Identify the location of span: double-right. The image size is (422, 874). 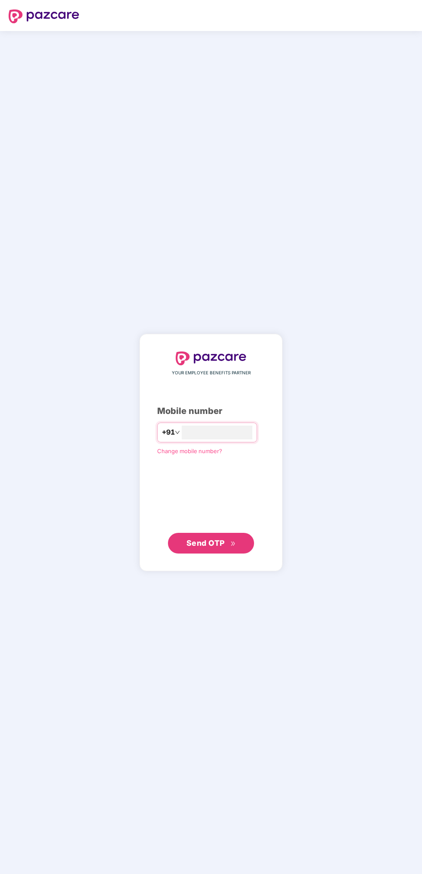
(233, 544).